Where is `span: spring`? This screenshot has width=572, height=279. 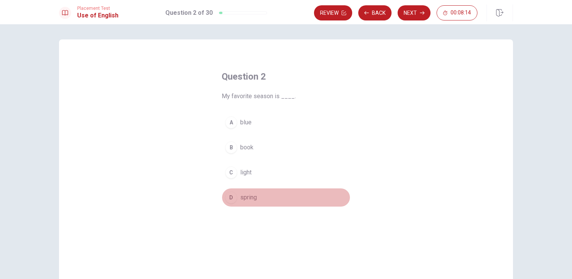
span: spring is located at coordinates (249, 197).